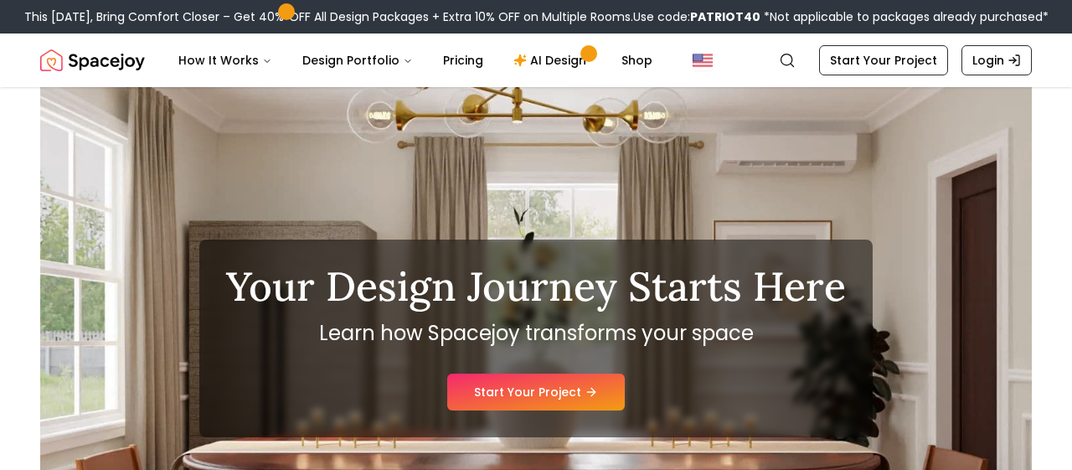  I want to click on a: Pricing, so click(463, 60).